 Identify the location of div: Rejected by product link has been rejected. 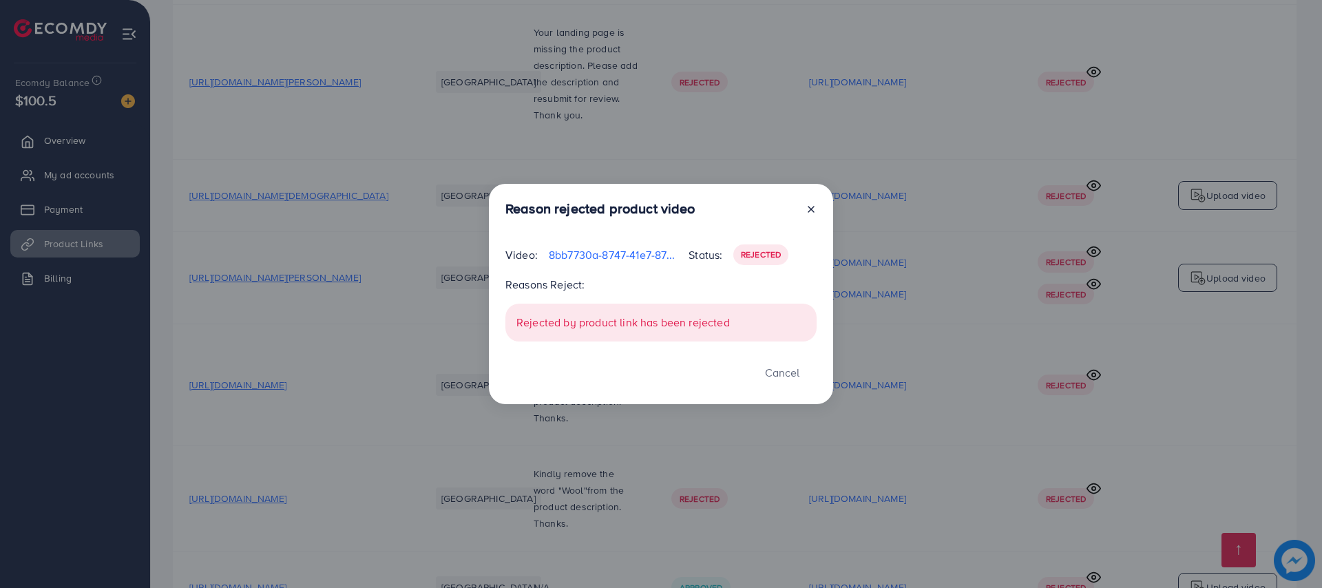
(661, 322).